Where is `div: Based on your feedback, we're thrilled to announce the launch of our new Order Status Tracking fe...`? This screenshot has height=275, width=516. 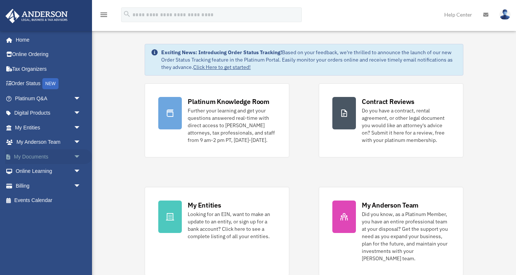
div: Based on your feedback, we're thrilled to announce the launch of our new Order Status Tracking fe... is located at coordinates (309, 60).